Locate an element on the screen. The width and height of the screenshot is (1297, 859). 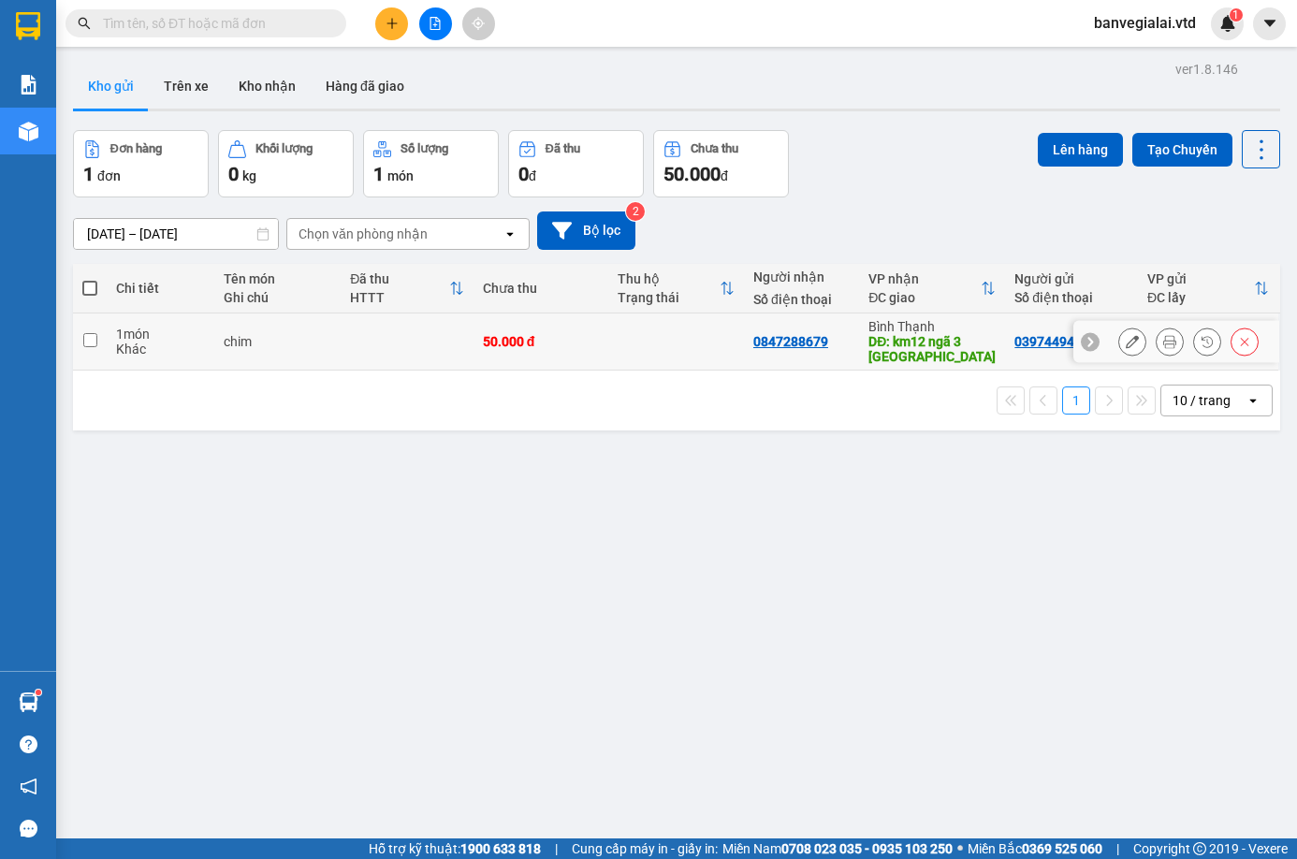
div: ver 1.8.146 is located at coordinates (1206, 69).